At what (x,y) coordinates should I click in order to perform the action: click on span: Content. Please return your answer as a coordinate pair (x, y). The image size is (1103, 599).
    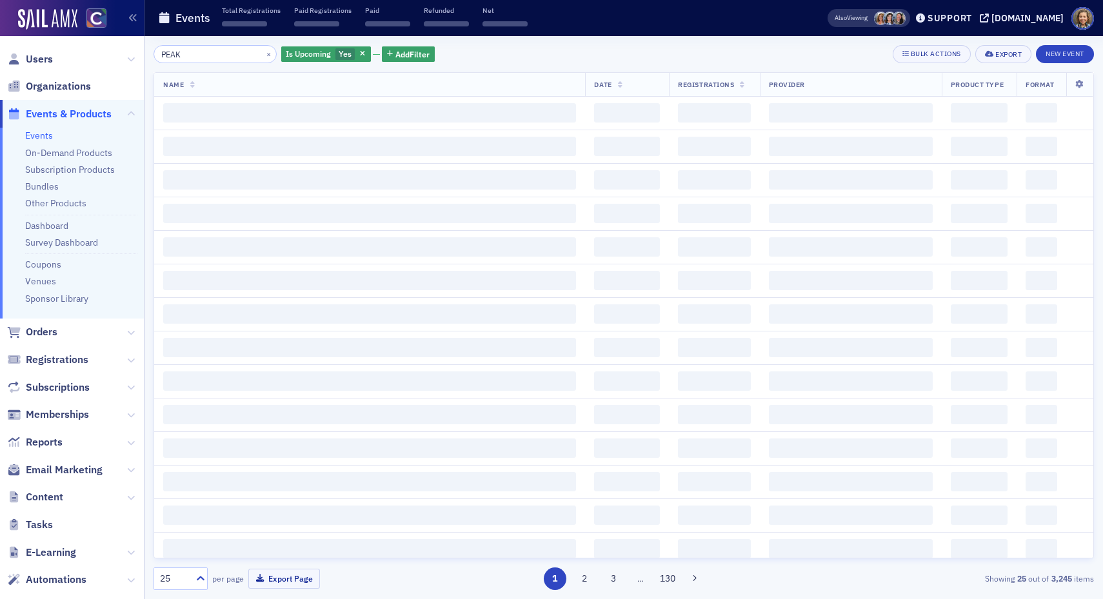
    Looking at the image, I should click on (44, 497).